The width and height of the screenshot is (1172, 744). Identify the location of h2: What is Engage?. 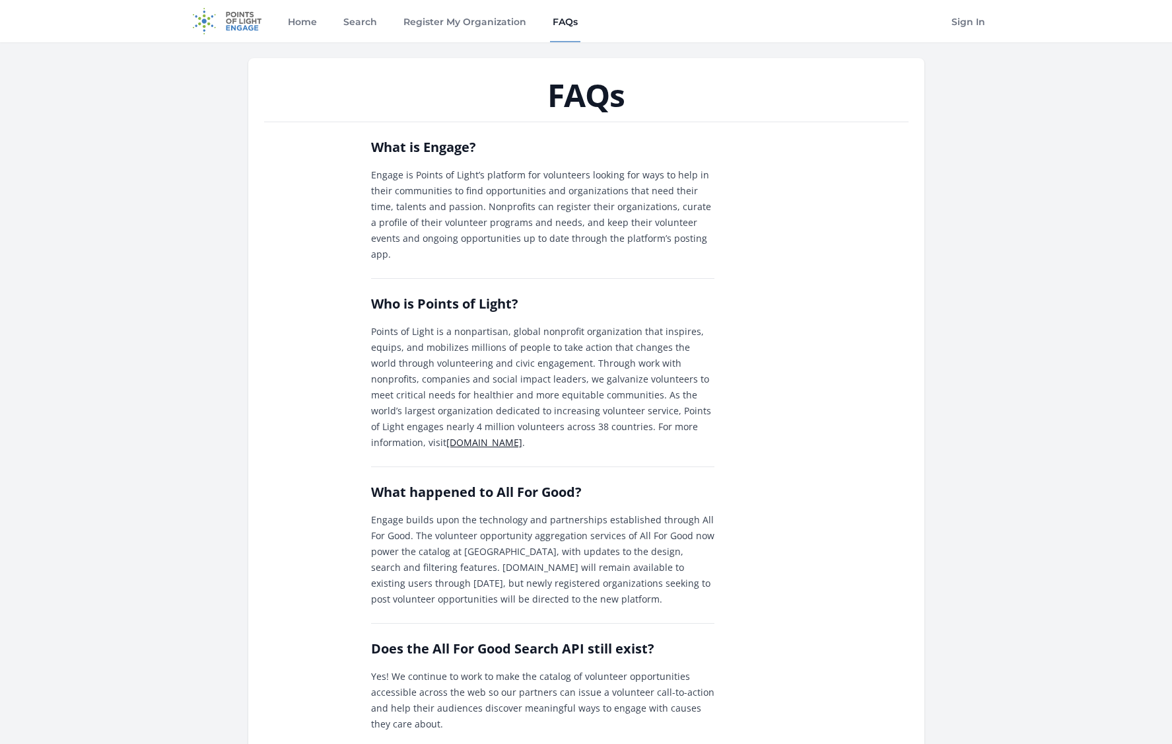
(543, 147).